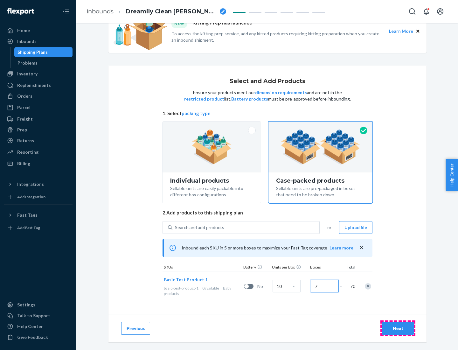  I want to click on div: NEW, so click(179, 23).